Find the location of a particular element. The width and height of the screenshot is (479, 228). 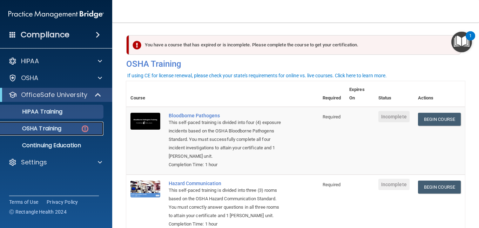

a: HIPAA is located at coordinates (55, 61).